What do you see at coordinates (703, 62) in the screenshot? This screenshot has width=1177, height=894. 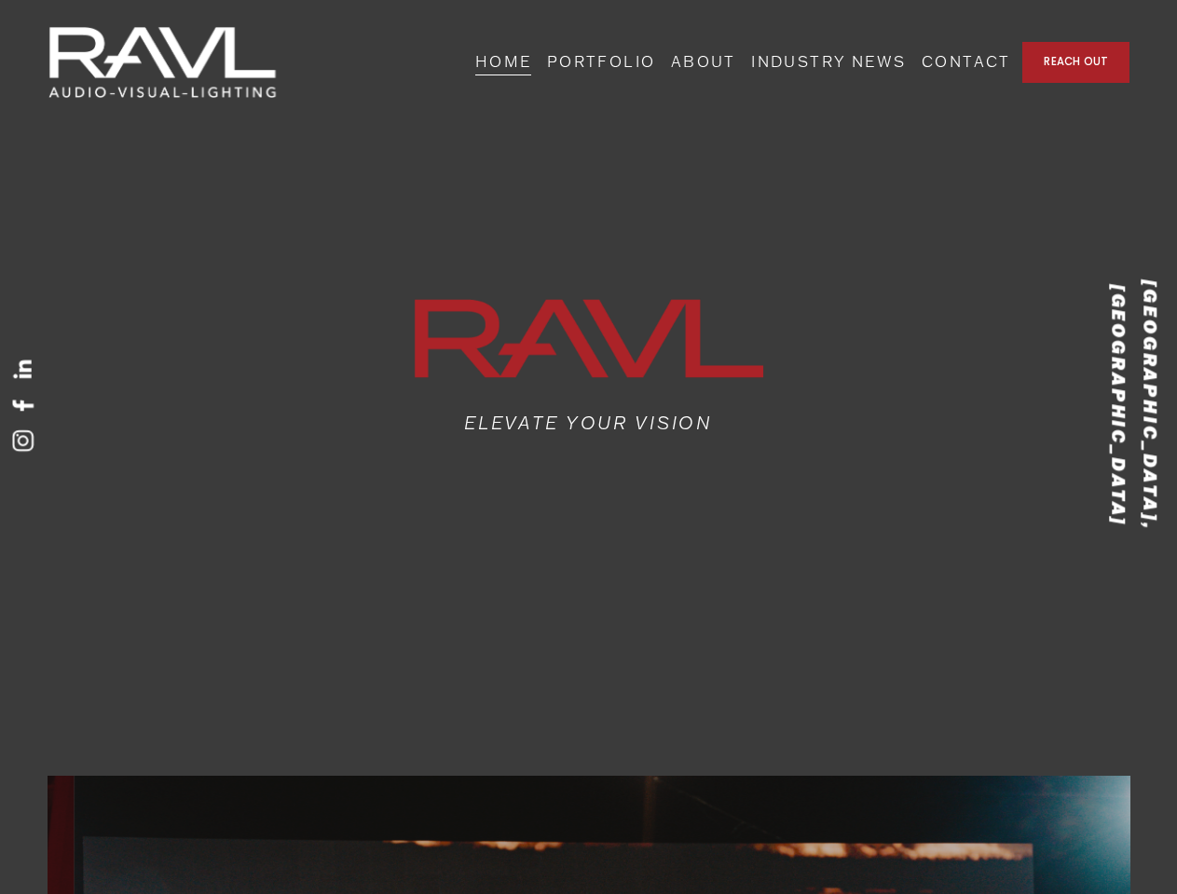 I see `a: ABOUT` at bounding box center [703, 62].